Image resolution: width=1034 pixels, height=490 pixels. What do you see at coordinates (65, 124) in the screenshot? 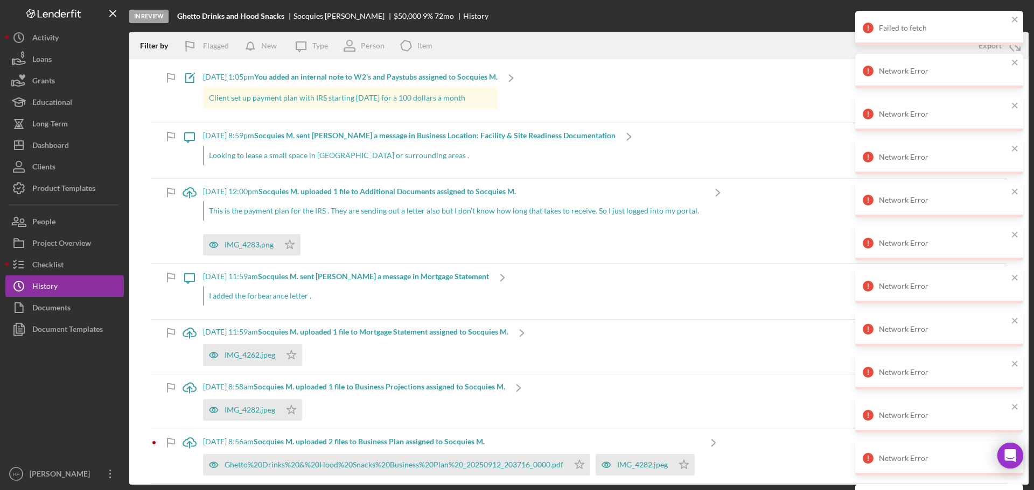
I see `a: Long-Term` at bounding box center [65, 124].